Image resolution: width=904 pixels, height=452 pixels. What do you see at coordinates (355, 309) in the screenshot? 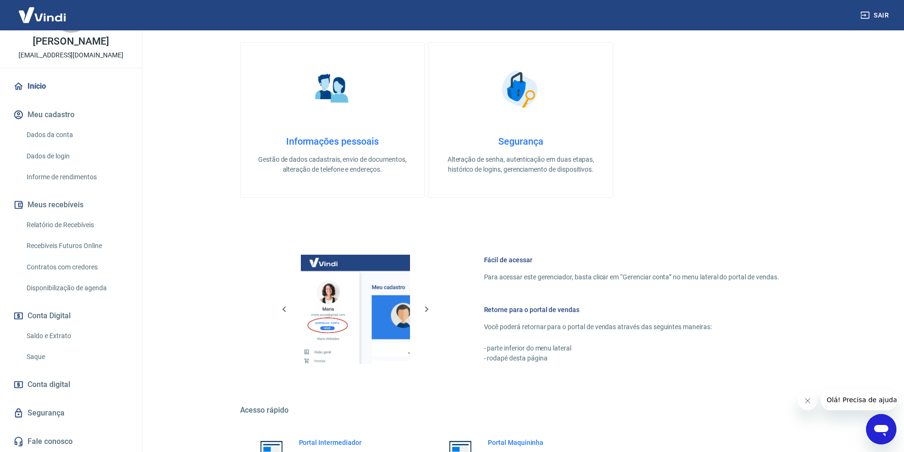
I see `img: Imagem da dashboard mostrando o botão de gerenciar conta na sidebar no lado esquerdo` at bounding box center [355, 309].